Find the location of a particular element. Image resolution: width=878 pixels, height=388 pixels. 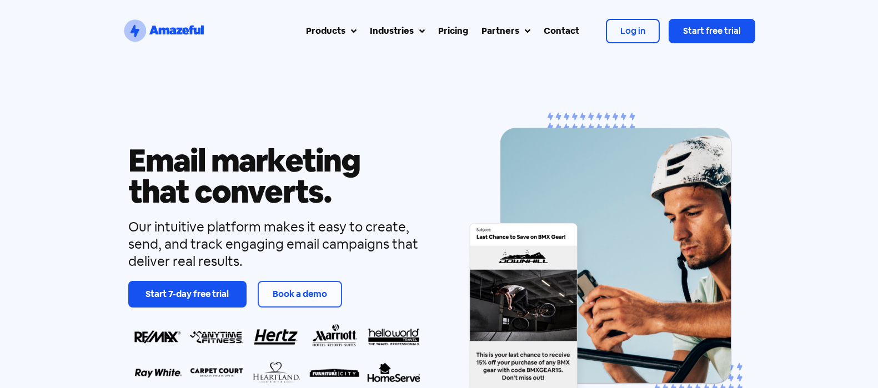

a: Products is located at coordinates (331, 31).